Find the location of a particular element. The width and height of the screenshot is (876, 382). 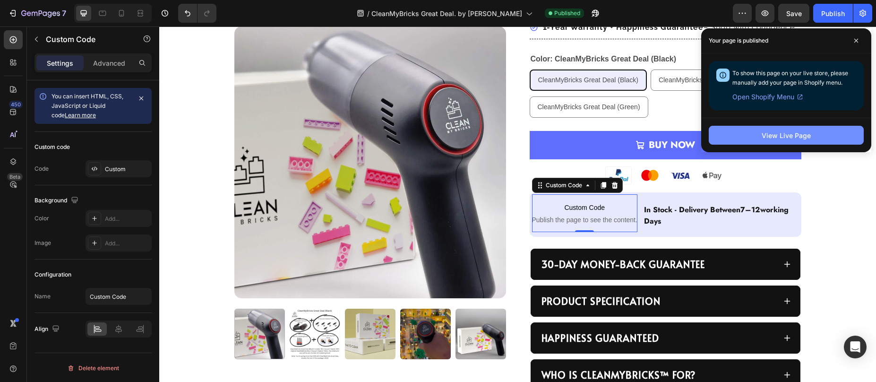

button: Publish is located at coordinates (833, 13).